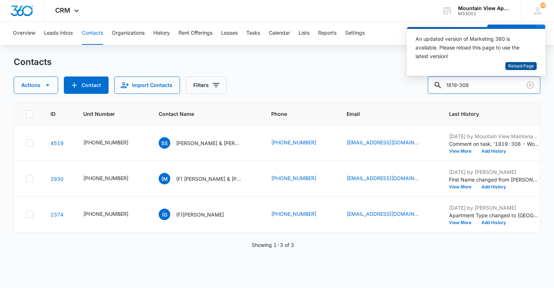 This screenshot has height=288, width=554. I want to click on span: (G, so click(165, 214).